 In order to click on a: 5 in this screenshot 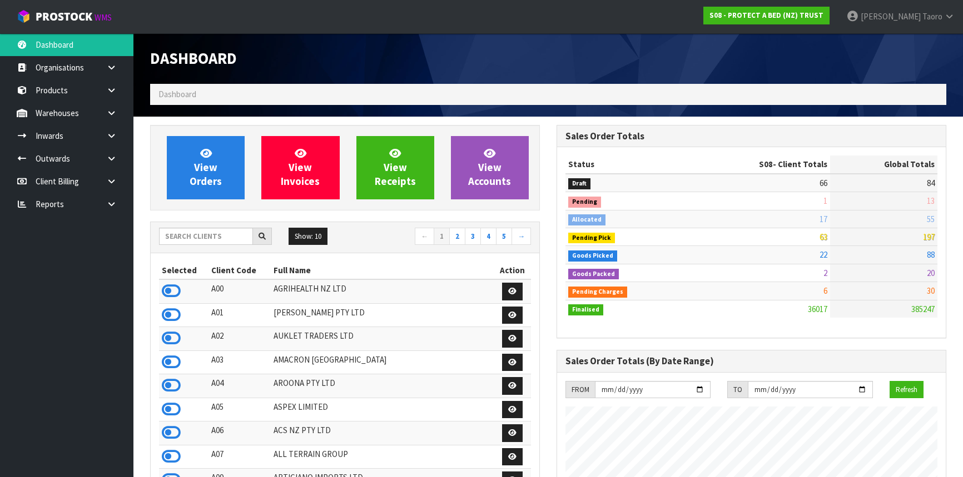, I will do `click(504, 237)`.